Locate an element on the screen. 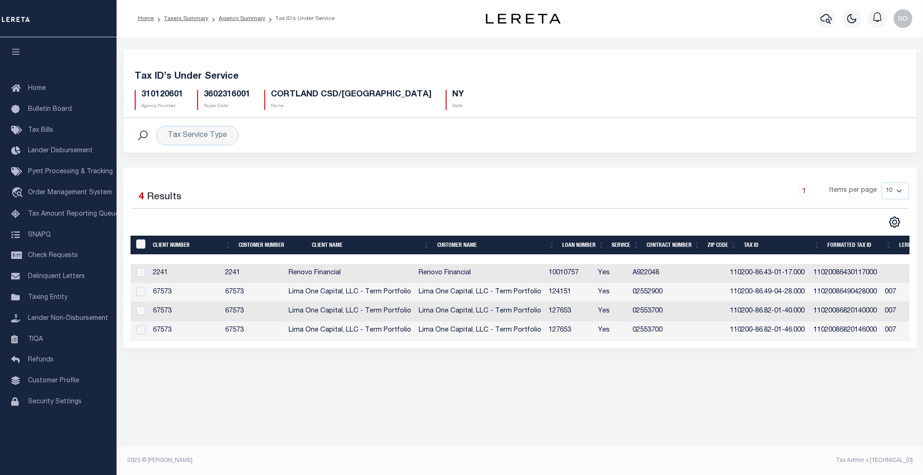 Image resolution: width=923 pixels, height=475 pixels. td: 110200-86.82-01-40.000 is located at coordinates (768, 312).